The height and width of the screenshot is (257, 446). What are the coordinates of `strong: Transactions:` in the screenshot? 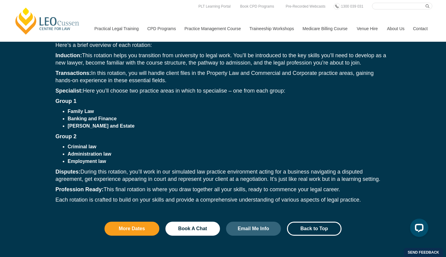 It's located at (73, 73).